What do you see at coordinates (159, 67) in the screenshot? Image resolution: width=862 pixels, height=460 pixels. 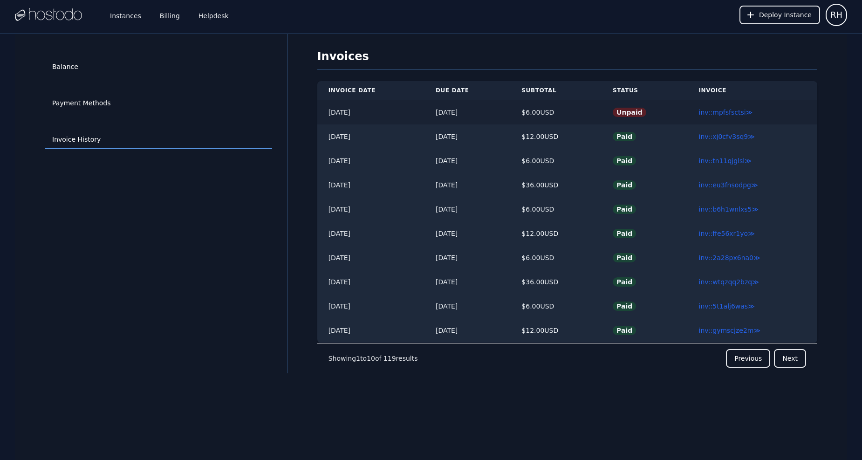 I see `a: Balance` at bounding box center [159, 67].